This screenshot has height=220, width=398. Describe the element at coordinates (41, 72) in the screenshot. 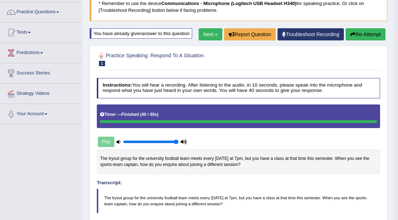

I see `a: Success Stories` at that location.